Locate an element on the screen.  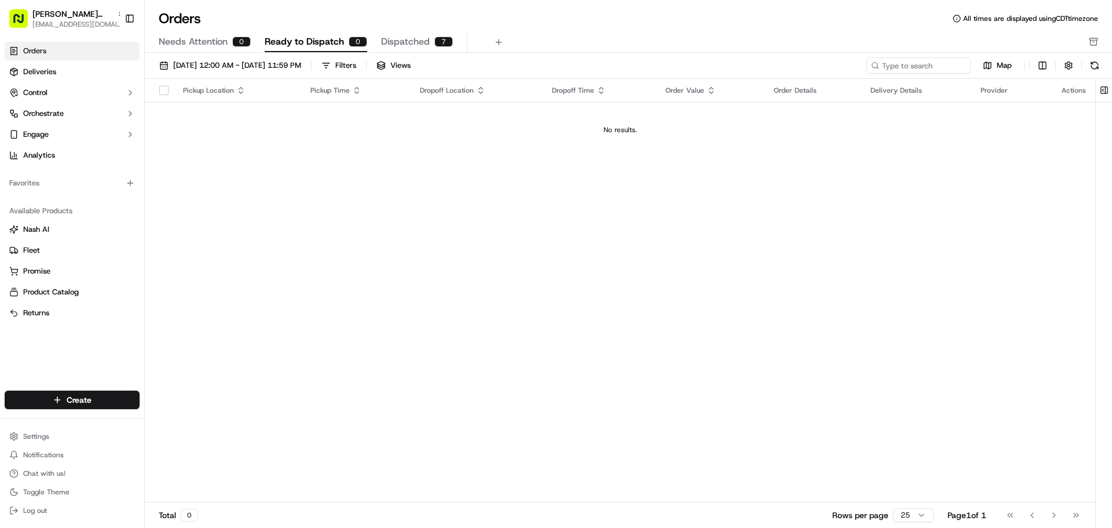
button: Start new chat is located at coordinates (204, 121).